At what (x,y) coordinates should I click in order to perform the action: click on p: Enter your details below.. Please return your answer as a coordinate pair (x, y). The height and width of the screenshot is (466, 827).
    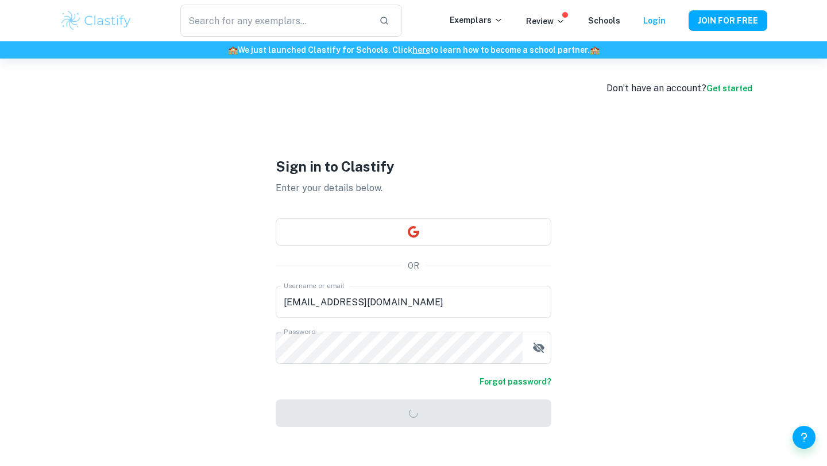
    Looking at the image, I should click on (413, 188).